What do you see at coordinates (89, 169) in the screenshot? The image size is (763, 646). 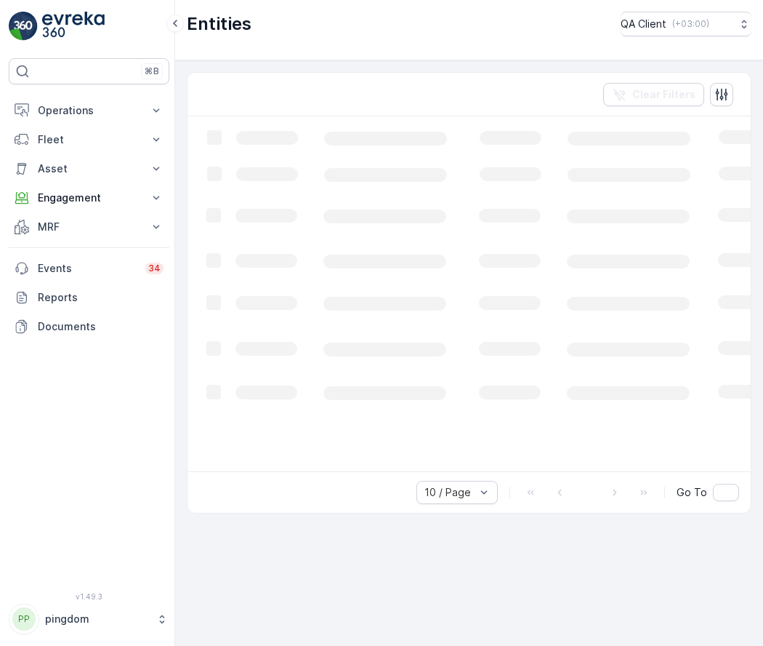 I see `button: Asset` at bounding box center [89, 169].